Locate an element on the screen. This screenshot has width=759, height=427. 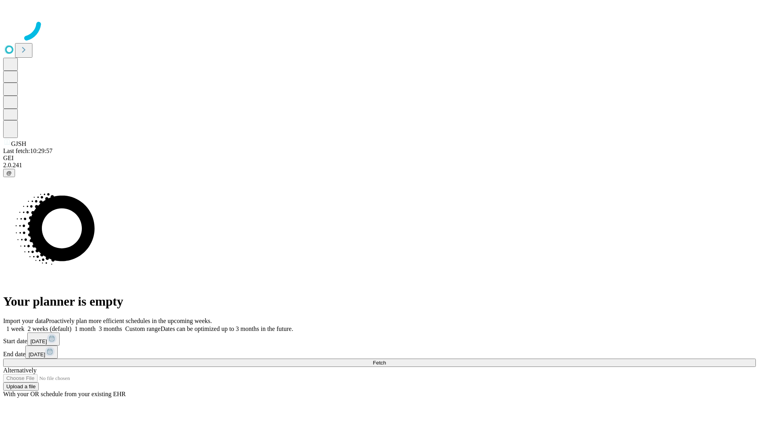
span: GJSH is located at coordinates (19, 144).